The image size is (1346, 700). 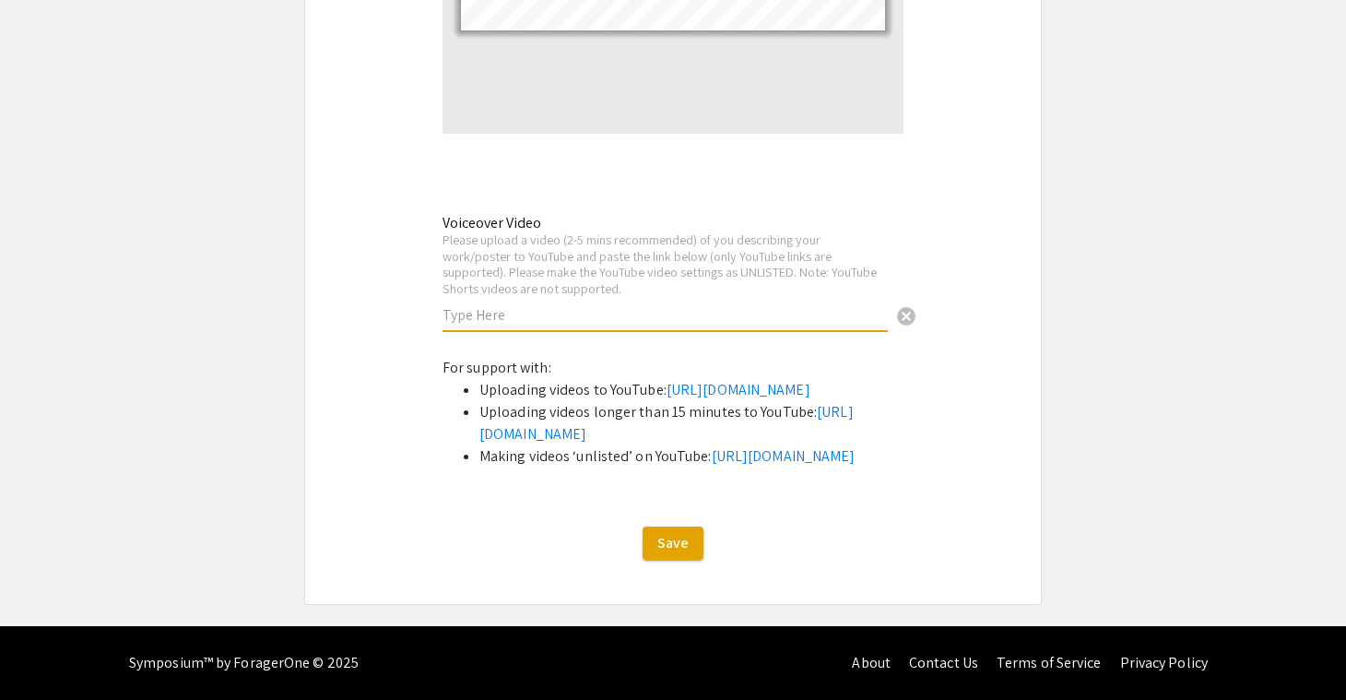 I want to click on button: Clear, so click(x=906, y=315).